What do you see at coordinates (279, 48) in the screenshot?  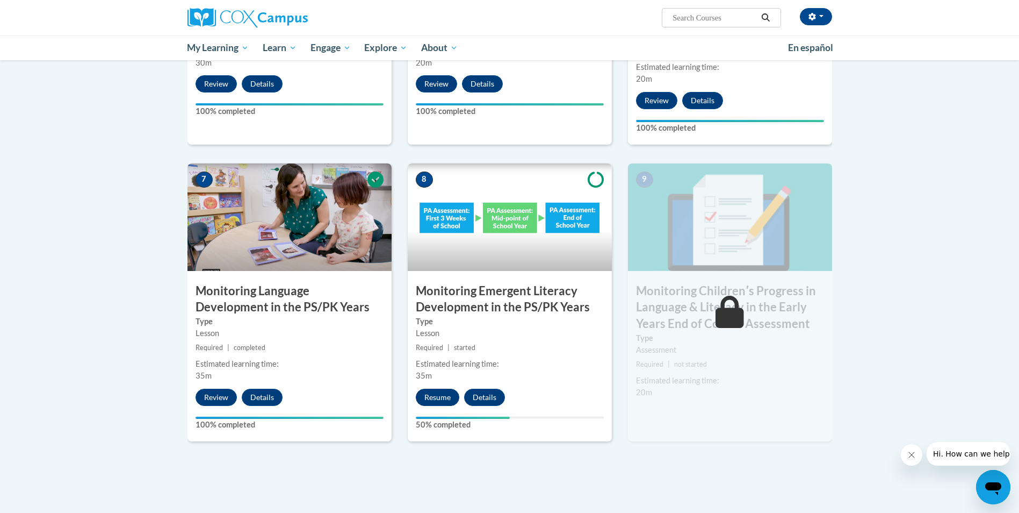 I see `span: Learn` at bounding box center [279, 48].